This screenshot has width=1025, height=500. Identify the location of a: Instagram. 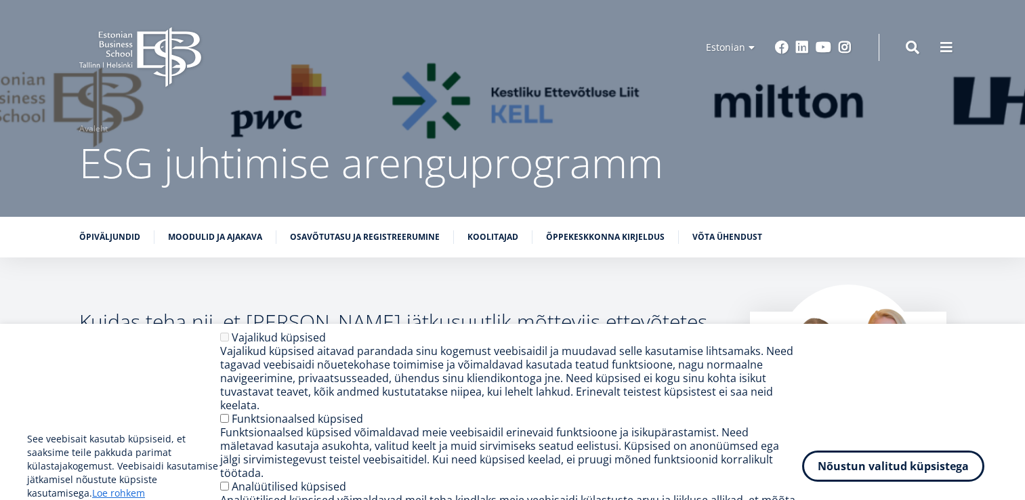
(845, 47).